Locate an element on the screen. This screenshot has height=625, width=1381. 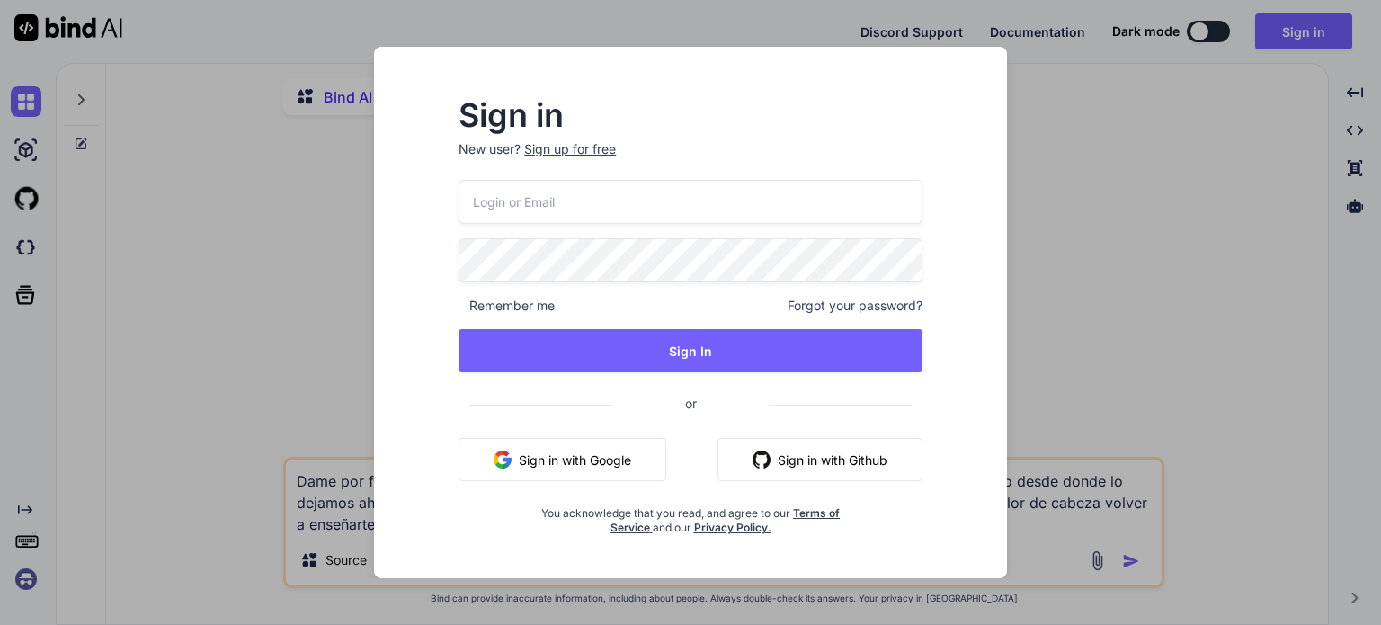
a: Terms of Service is located at coordinates (725, 520).